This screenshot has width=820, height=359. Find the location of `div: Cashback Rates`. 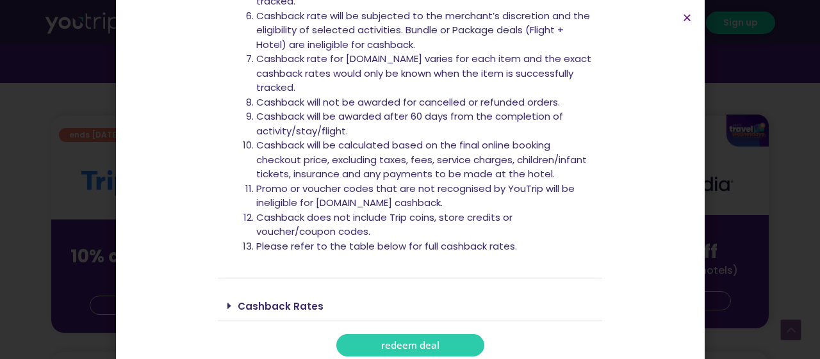

div: Cashback Rates is located at coordinates (410, 306).